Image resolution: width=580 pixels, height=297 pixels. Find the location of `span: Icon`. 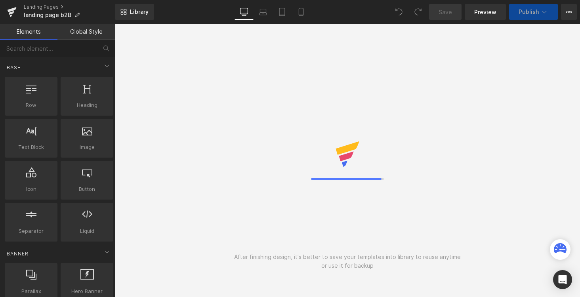

span: Icon is located at coordinates (31, 189).